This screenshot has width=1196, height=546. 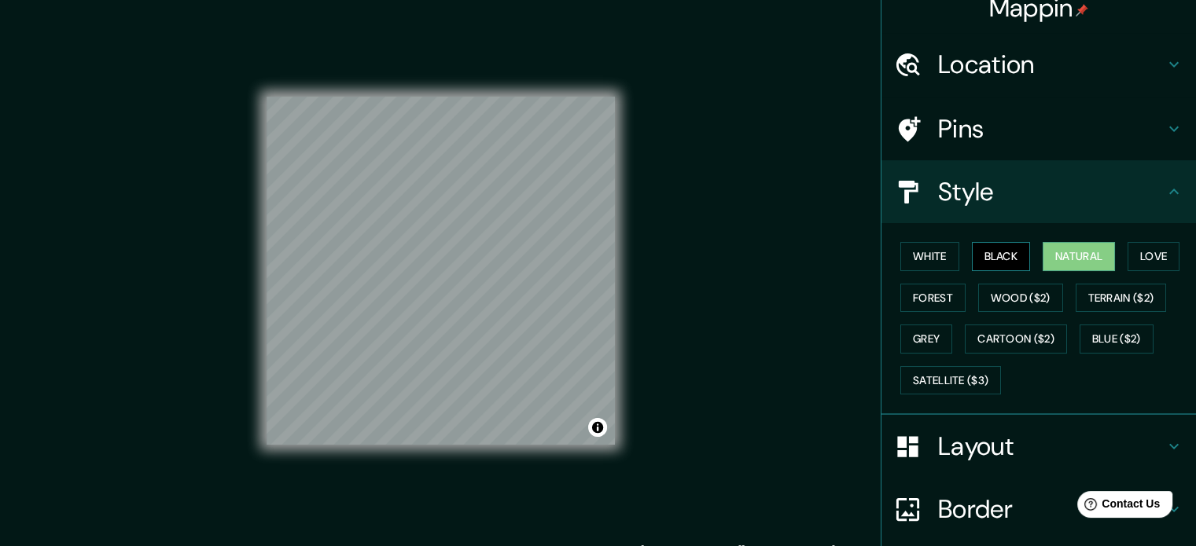 I want to click on h4: Location, so click(x=1051, y=64).